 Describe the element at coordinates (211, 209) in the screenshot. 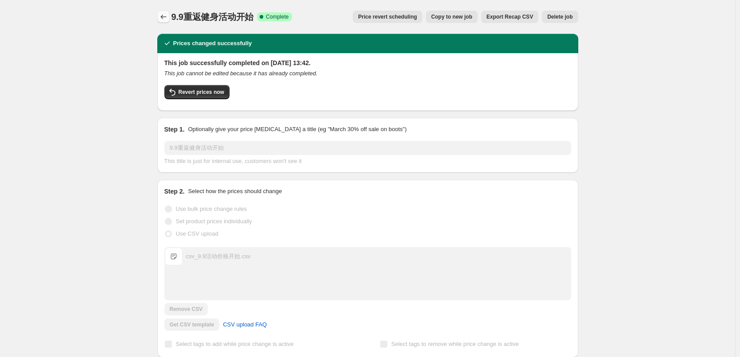

I see `span: Use bulk price change rules` at that location.